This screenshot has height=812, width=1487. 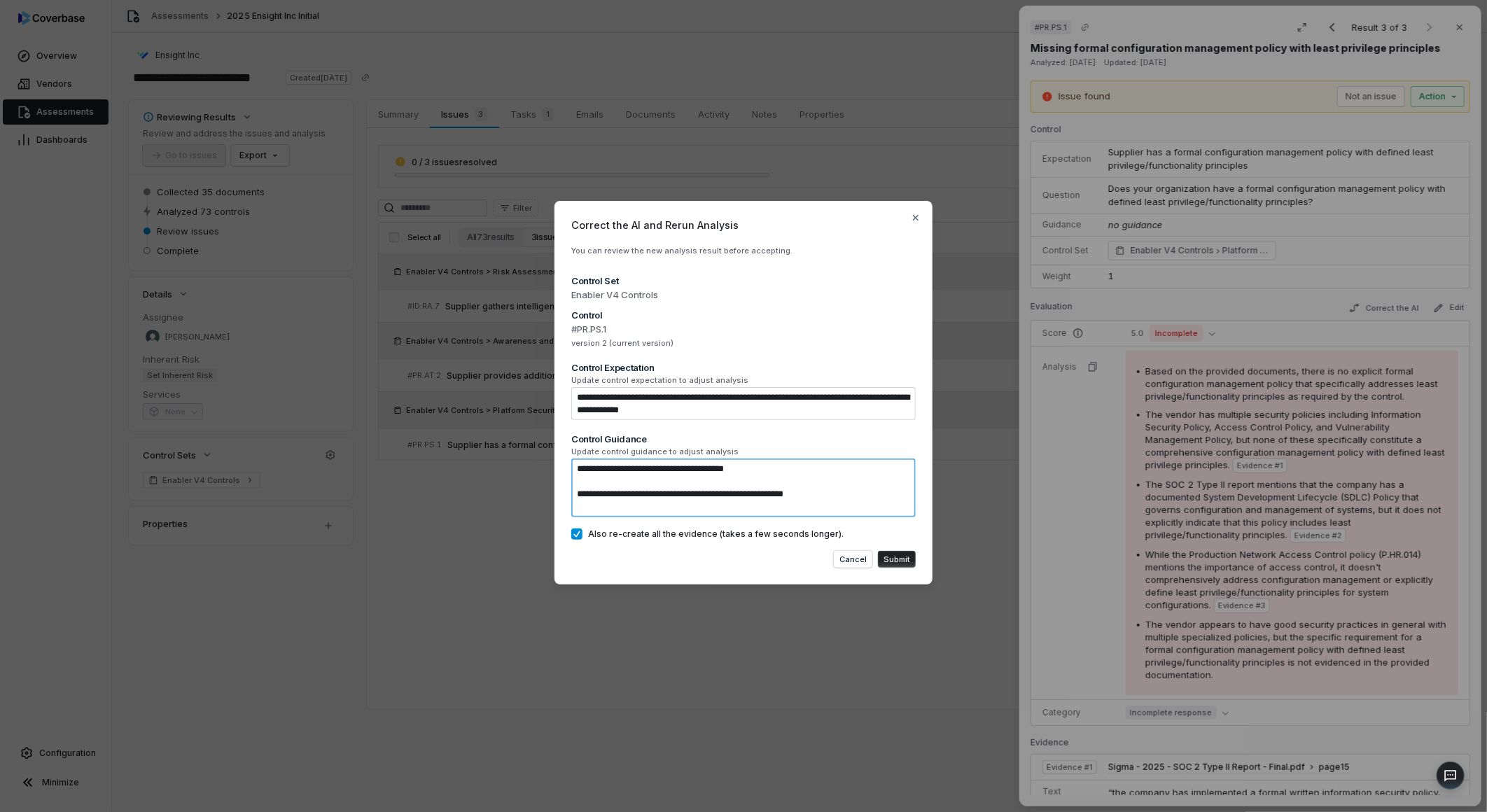 I want to click on div: Control Set, so click(x=743, y=280).